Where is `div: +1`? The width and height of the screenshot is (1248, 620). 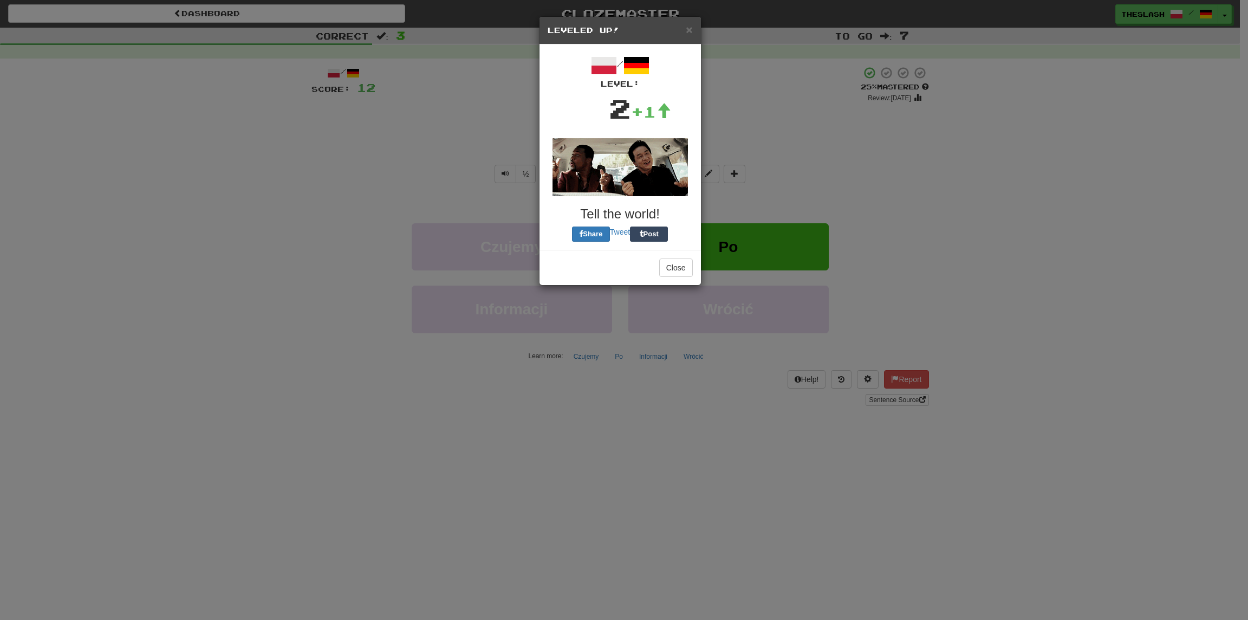
div: +1 is located at coordinates (651, 112).